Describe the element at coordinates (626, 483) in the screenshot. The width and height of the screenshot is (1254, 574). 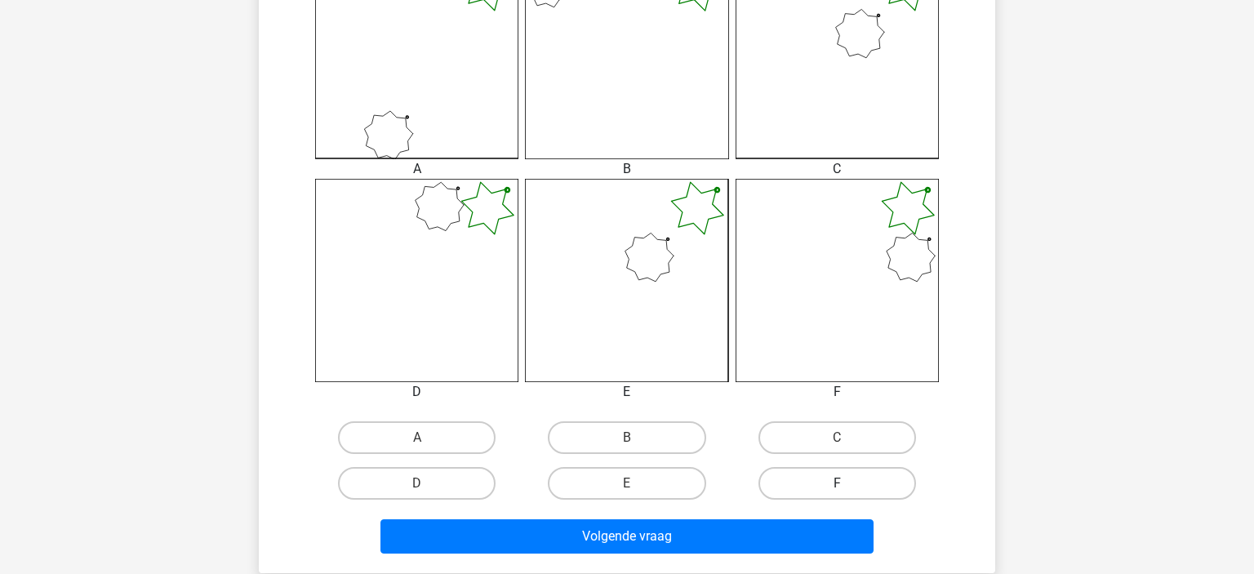
I see `label: E` at that location.